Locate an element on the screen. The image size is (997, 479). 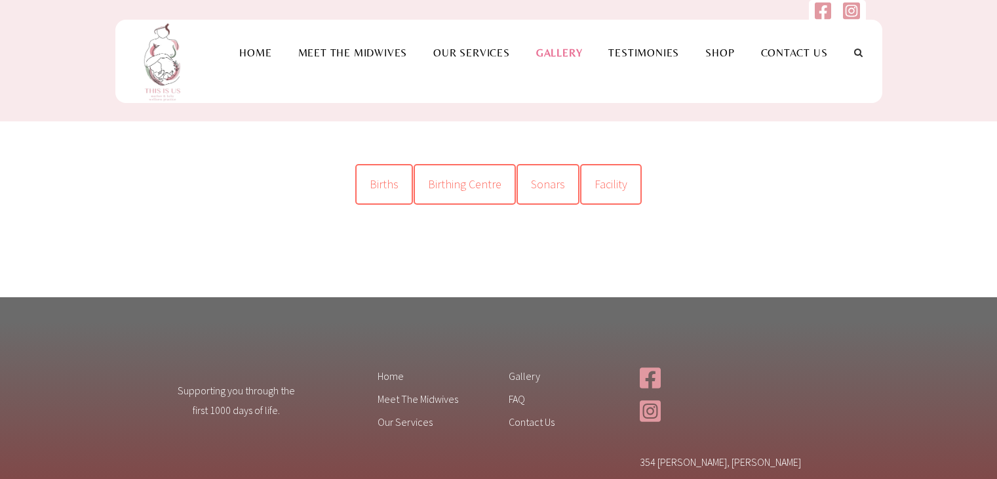
a: Testimonies is located at coordinates (644, 52).